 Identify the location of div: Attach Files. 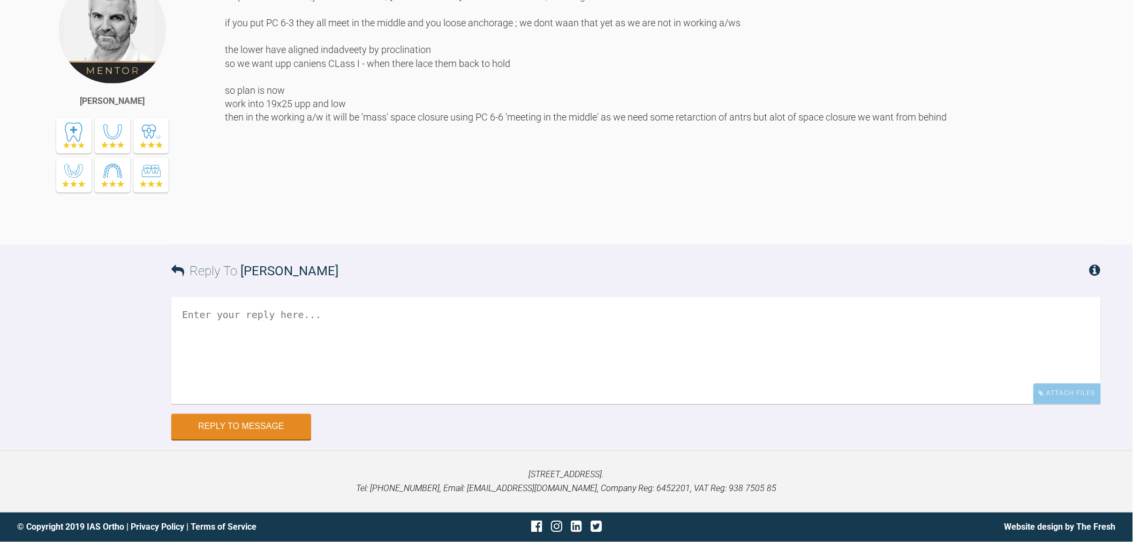
(1067, 393).